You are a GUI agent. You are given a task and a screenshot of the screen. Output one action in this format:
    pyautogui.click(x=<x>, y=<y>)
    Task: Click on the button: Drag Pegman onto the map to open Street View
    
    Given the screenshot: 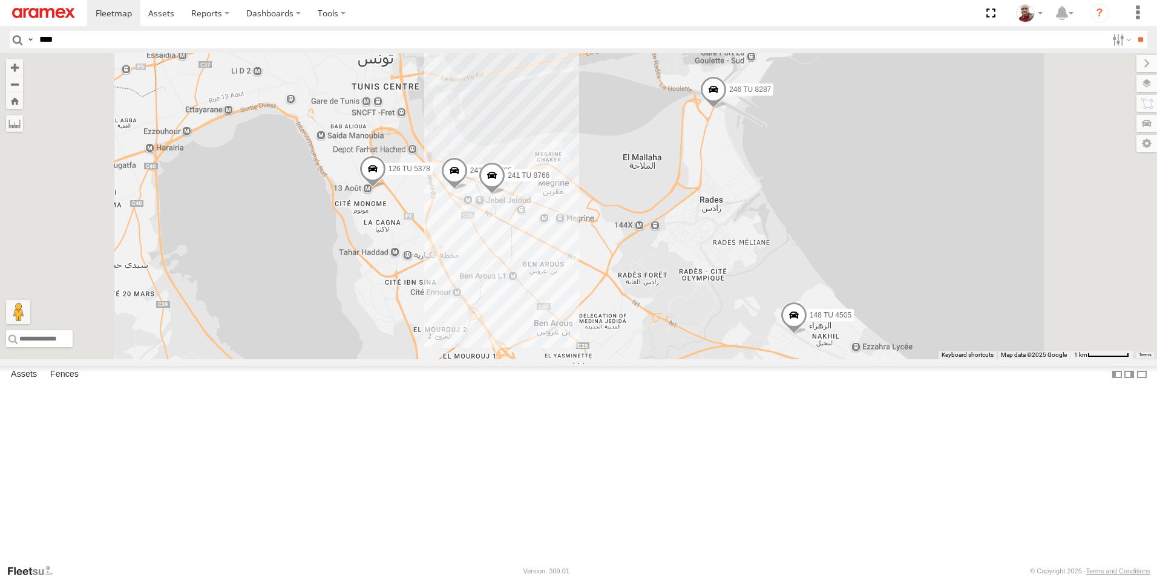 What is the action you would take?
    pyautogui.click(x=18, y=312)
    